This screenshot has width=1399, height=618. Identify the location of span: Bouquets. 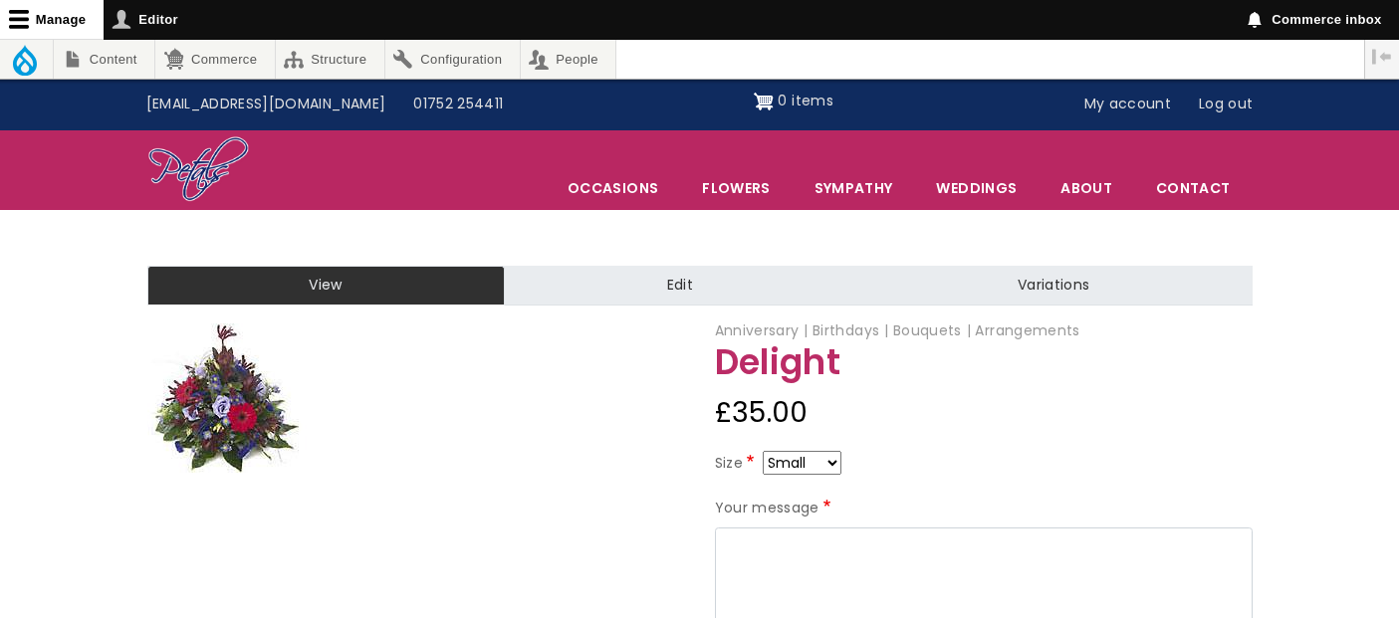
(932, 331).